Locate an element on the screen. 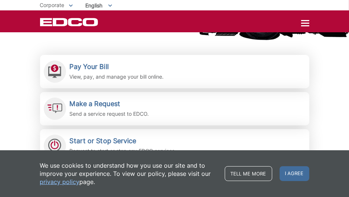  a: privacy policy is located at coordinates (60, 182).